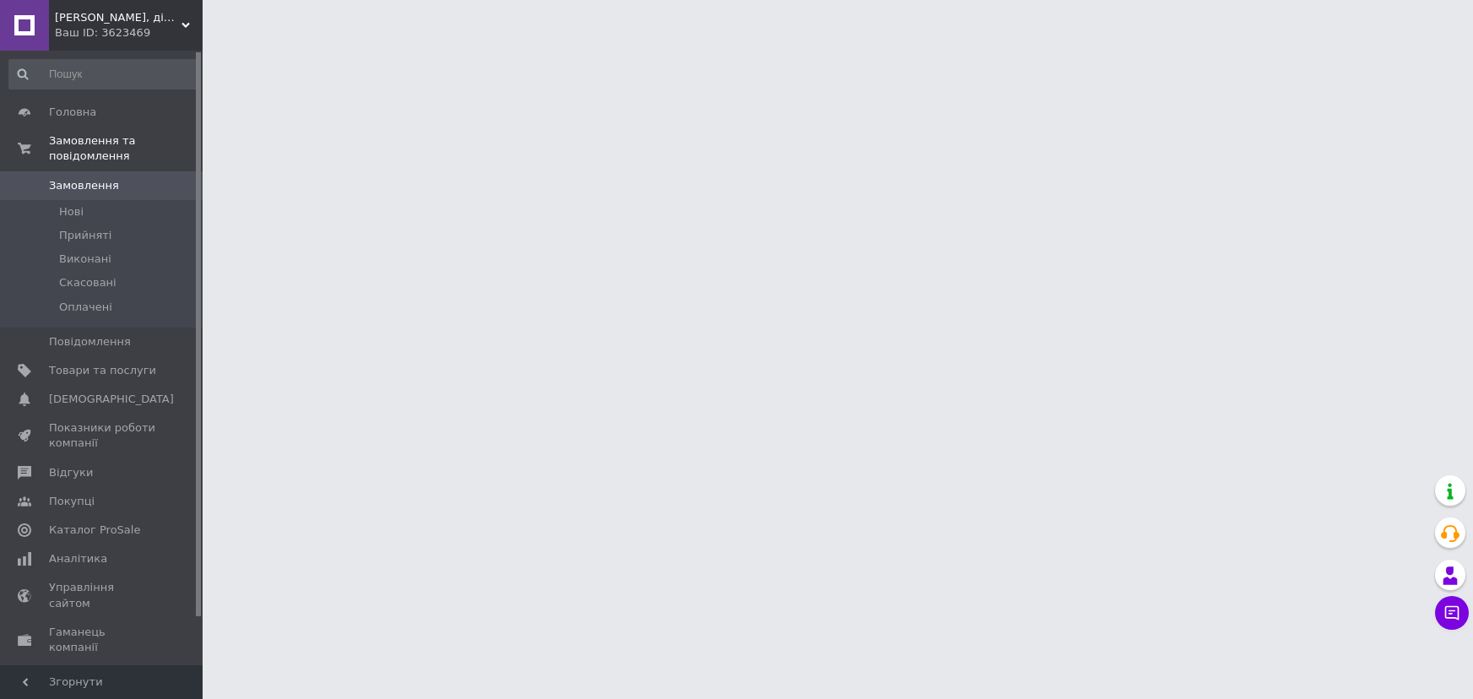  What do you see at coordinates (85, 259) in the screenshot?
I see `span: Виконані` at bounding box center [85, 259].